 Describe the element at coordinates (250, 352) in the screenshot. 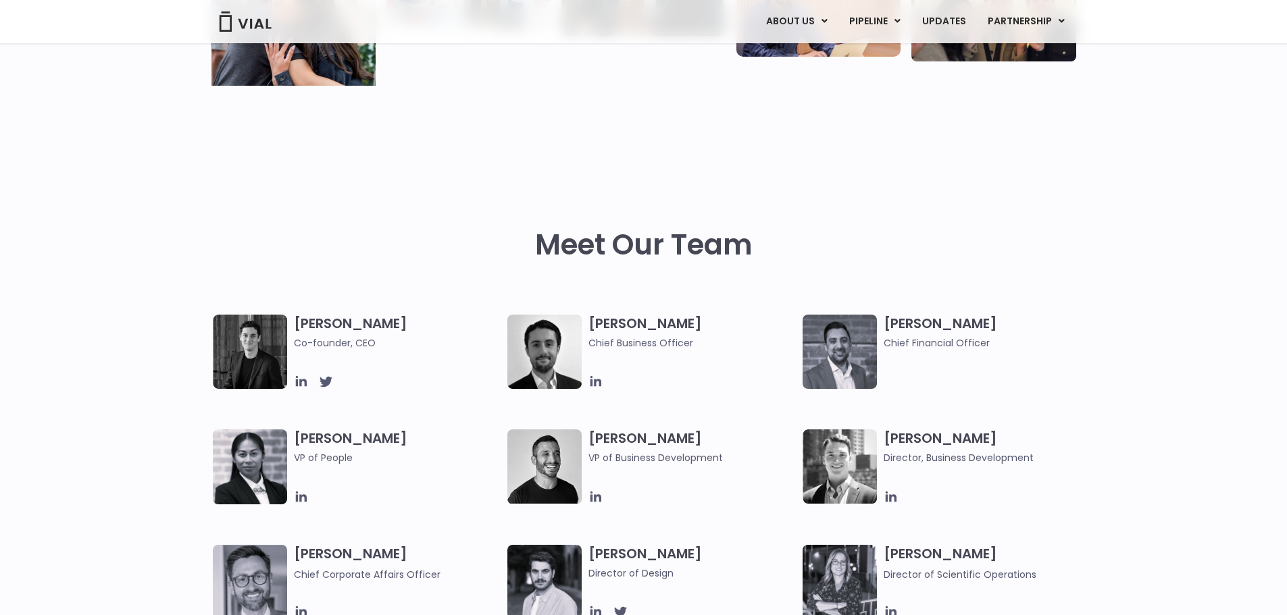

I see `img: A black and white photo of a man in a suit attending a Summit.` at that location.